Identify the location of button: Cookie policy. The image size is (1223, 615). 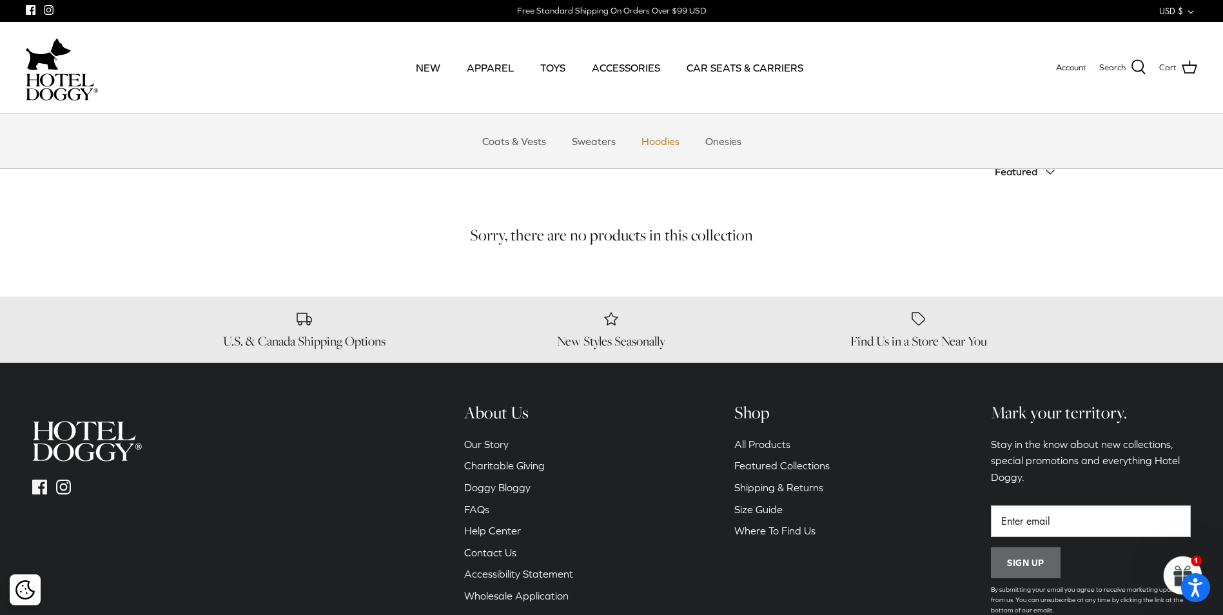
(24, 590).